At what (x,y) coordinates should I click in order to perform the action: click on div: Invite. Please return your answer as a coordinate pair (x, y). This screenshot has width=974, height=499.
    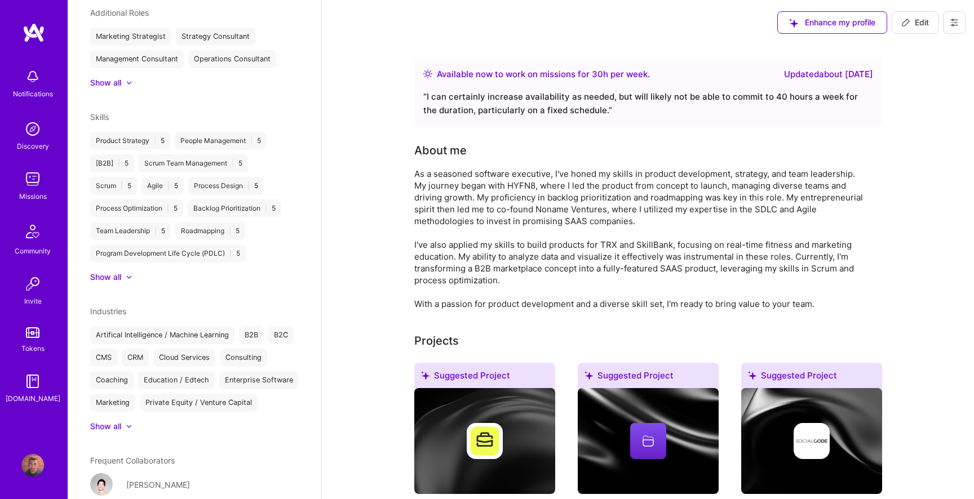
    Looking at the image, I should click on (33, 301).